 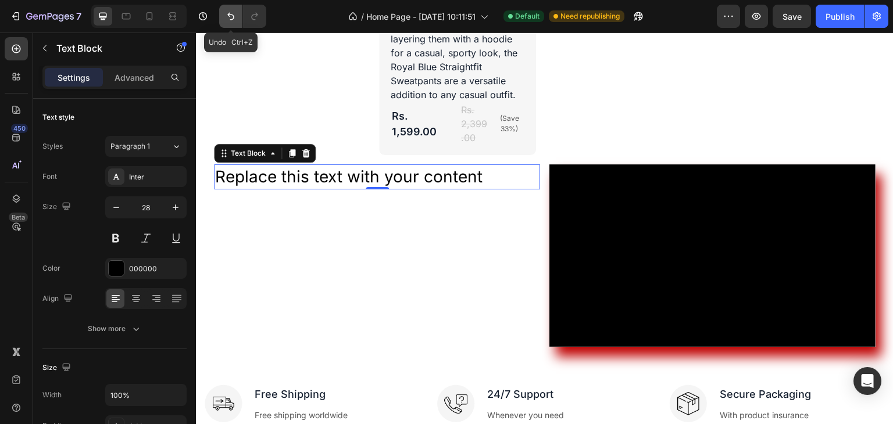 I want to click on p: Secure Packaging, so click(x=569, y=362).